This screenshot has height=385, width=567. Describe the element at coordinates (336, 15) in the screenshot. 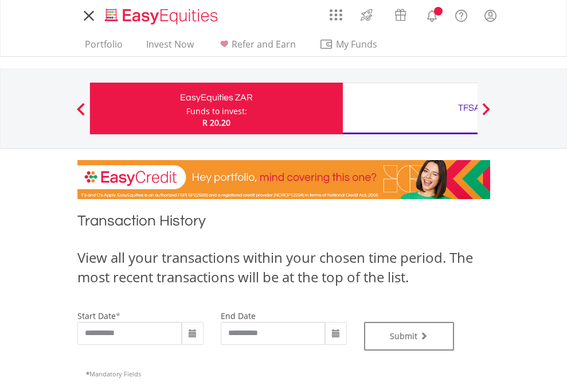

I see `img: grid-menu-icon.svg` at that location.